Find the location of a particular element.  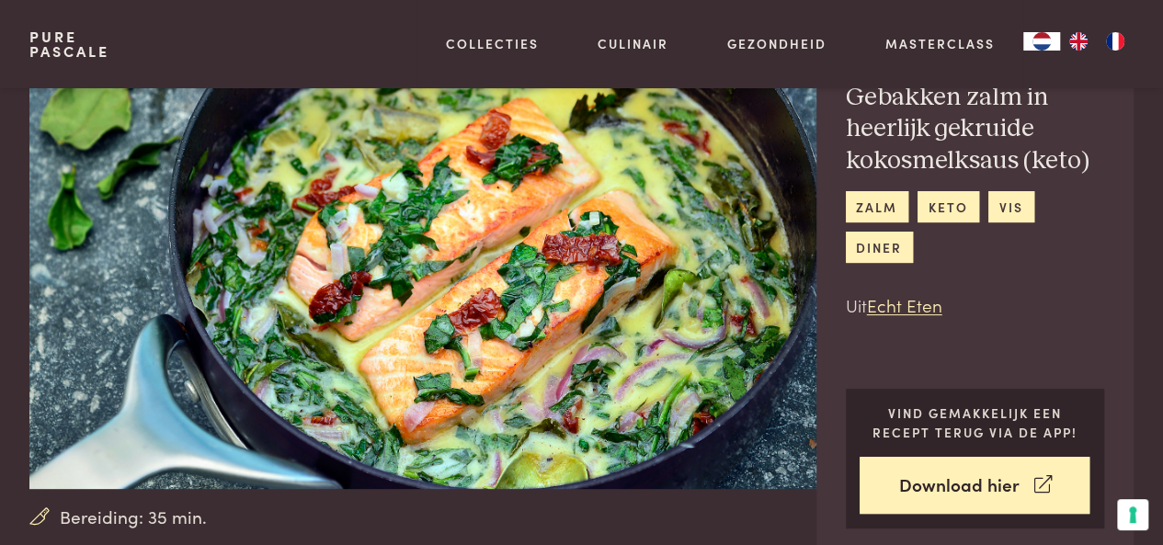

a: EN is located at coordinates (1079, 41).